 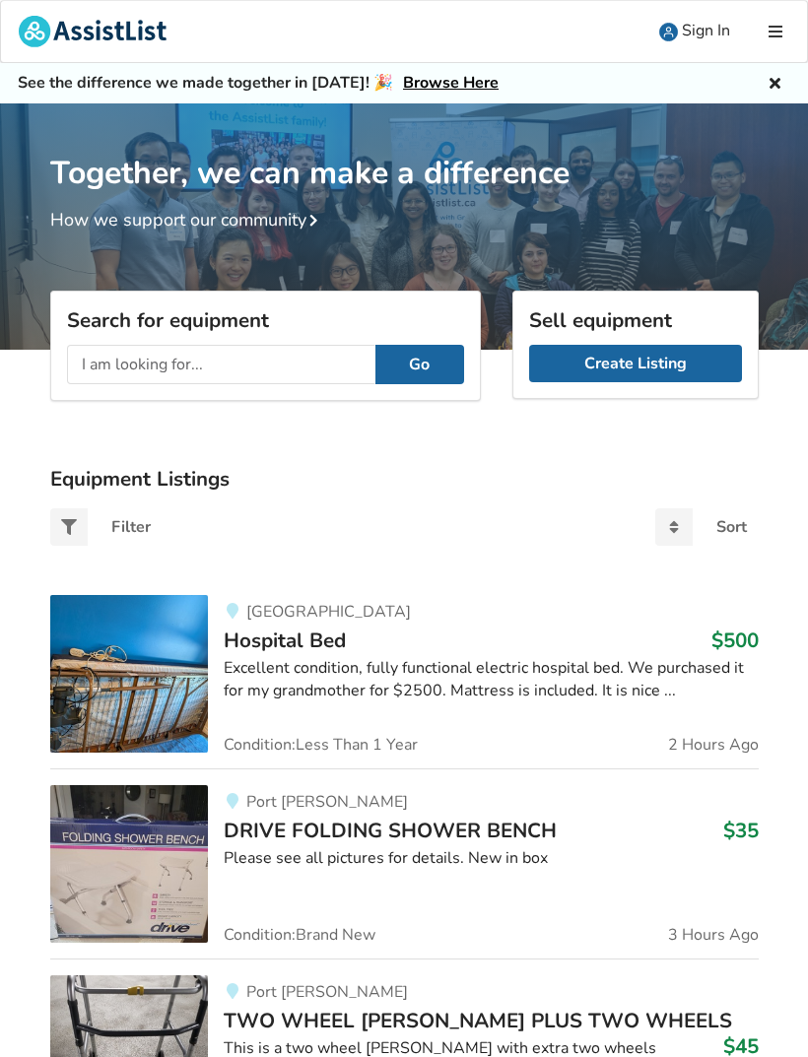 What do you see at coordinates (420, 365) in the screenshot?
I see `button: Go` at bounding box center [420, 365].